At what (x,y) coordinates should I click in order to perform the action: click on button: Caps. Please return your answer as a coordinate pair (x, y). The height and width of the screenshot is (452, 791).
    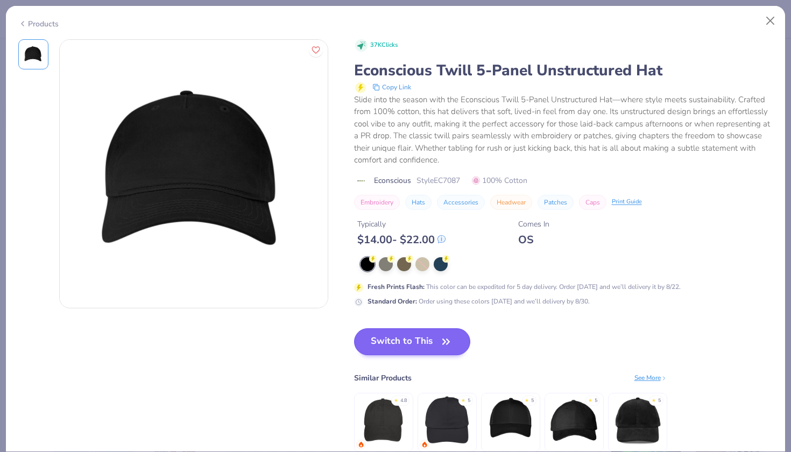
    Looking at the image, I should click on (592, 202).